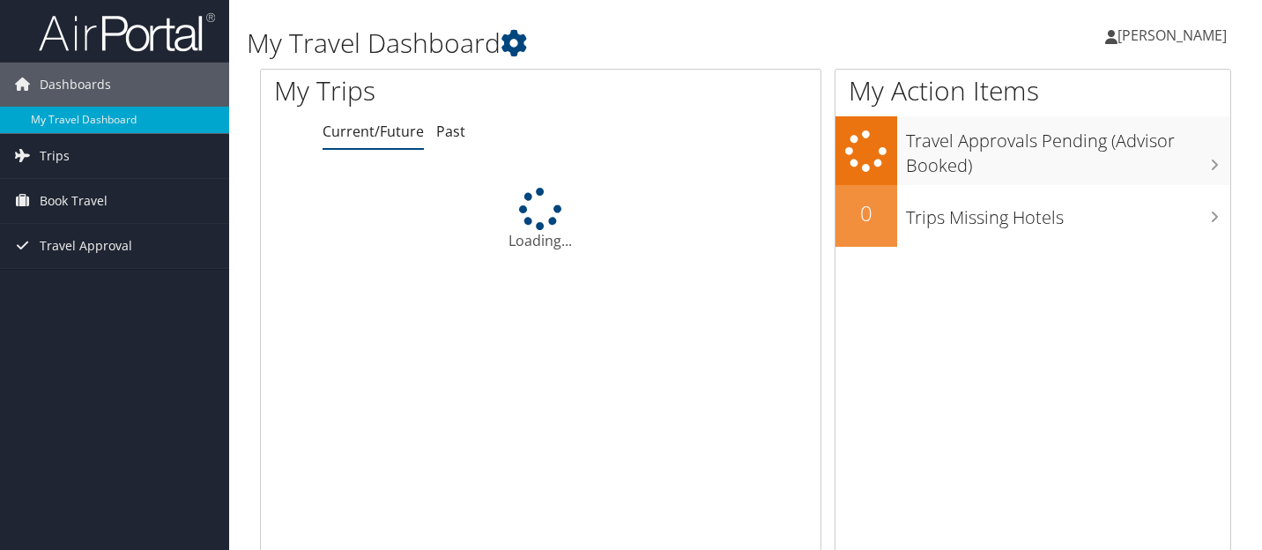 The height and width of the screenshot is (550, 1262). What do you see at coordinates (540, 219) in the screenshot?
I see `div: Loading...` at bounding box center [540, 219].